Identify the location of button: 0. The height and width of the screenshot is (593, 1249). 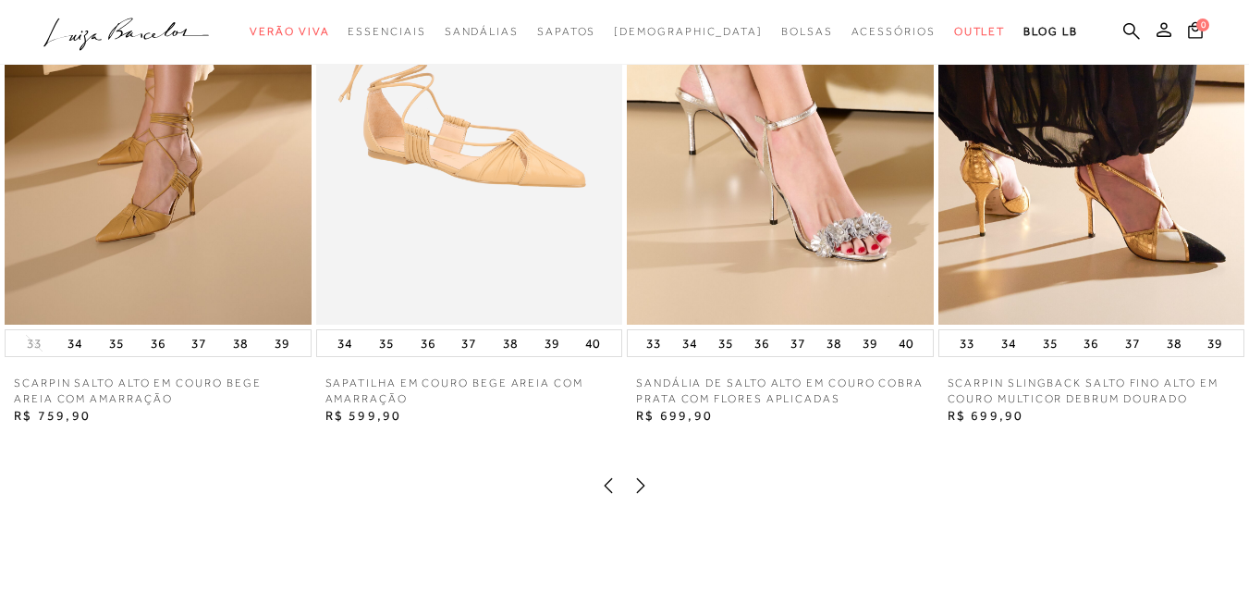
(1195, 32).